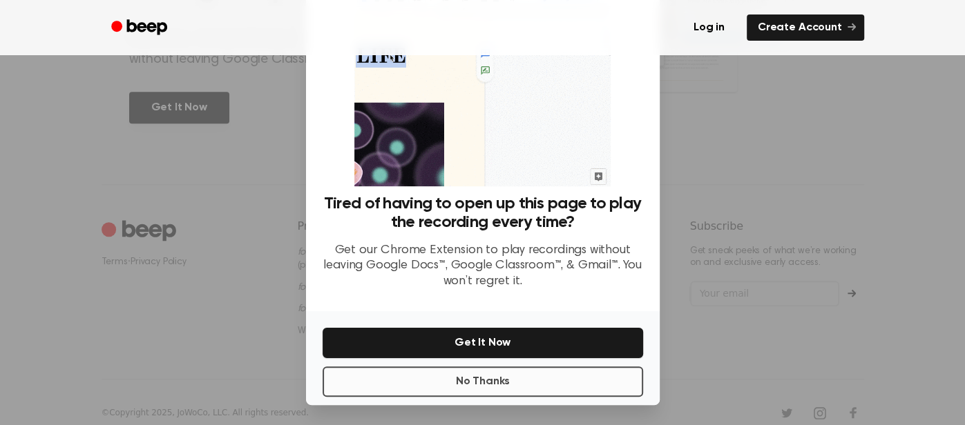  What do you see at coordinates (805, 28) in the screenshot?
I see `a: Create Account` at bounding box center [805, 28].